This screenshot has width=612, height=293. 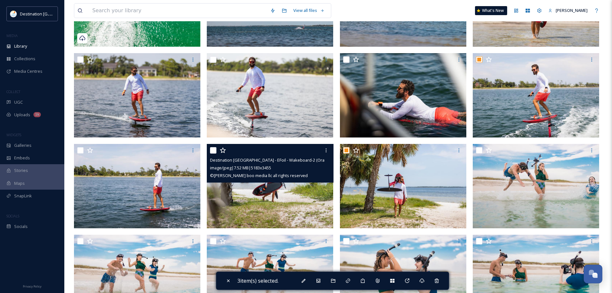 What do you see at coordinates (137, 186) in the screenshot?
I see `img: Destination Panama City - EFoil - Wakeboard-3 (Orange Video).jpg` at bounding box center [137, 186].